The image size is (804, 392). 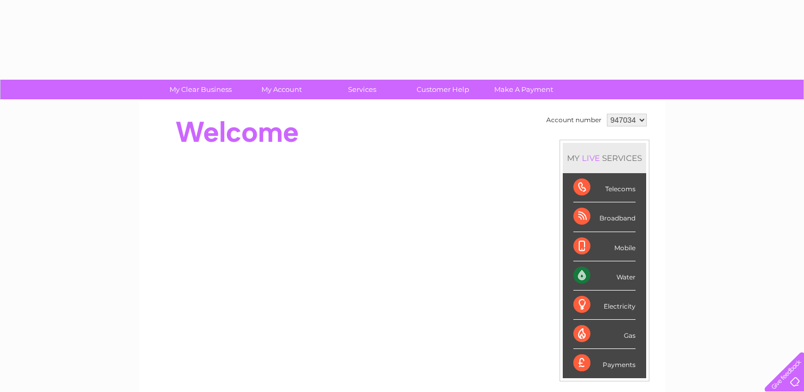 I want to click on td: Account number, so click(x=574, y=120).